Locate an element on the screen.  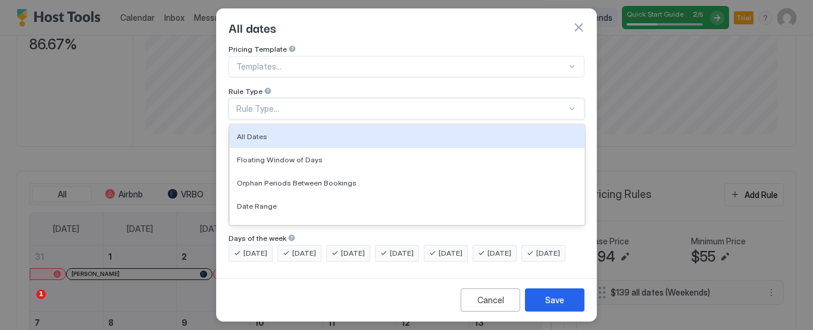
button: Cancel is located at coordinates (490, 300).